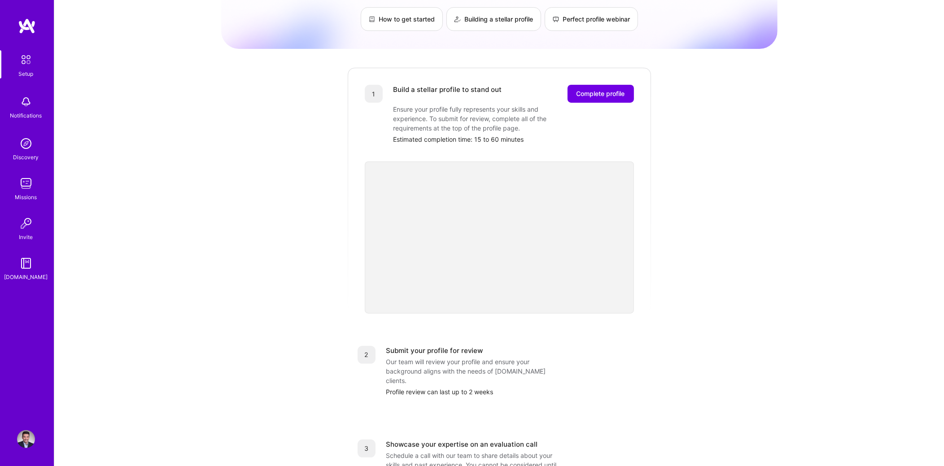 The width and height of the screenshot is (944, 466). Describe the element at coordinates (26, 263) in the screenshot. I see `img: guide book` at that location.